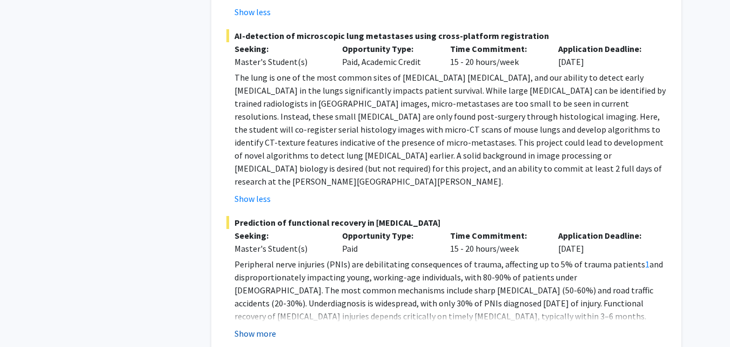 Image resolution: width=730 pixels, height=347 pixels. I want to click on span: and disproportionately impacting young, working-age individuals, with 80-90% of patients under [D..., so click(449, 290).